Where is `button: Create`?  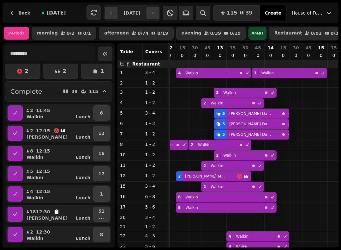
button: Create is located at coordinates (273, 13).